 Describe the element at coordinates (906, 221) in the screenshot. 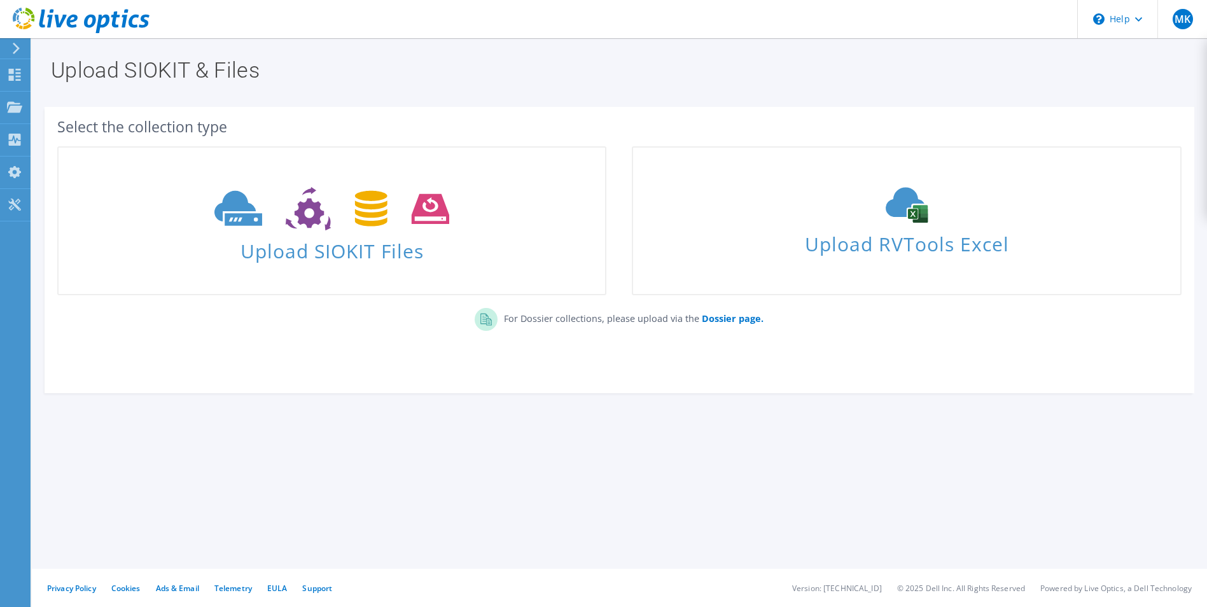

I see `a: Upload RVTools Excel` at that location.